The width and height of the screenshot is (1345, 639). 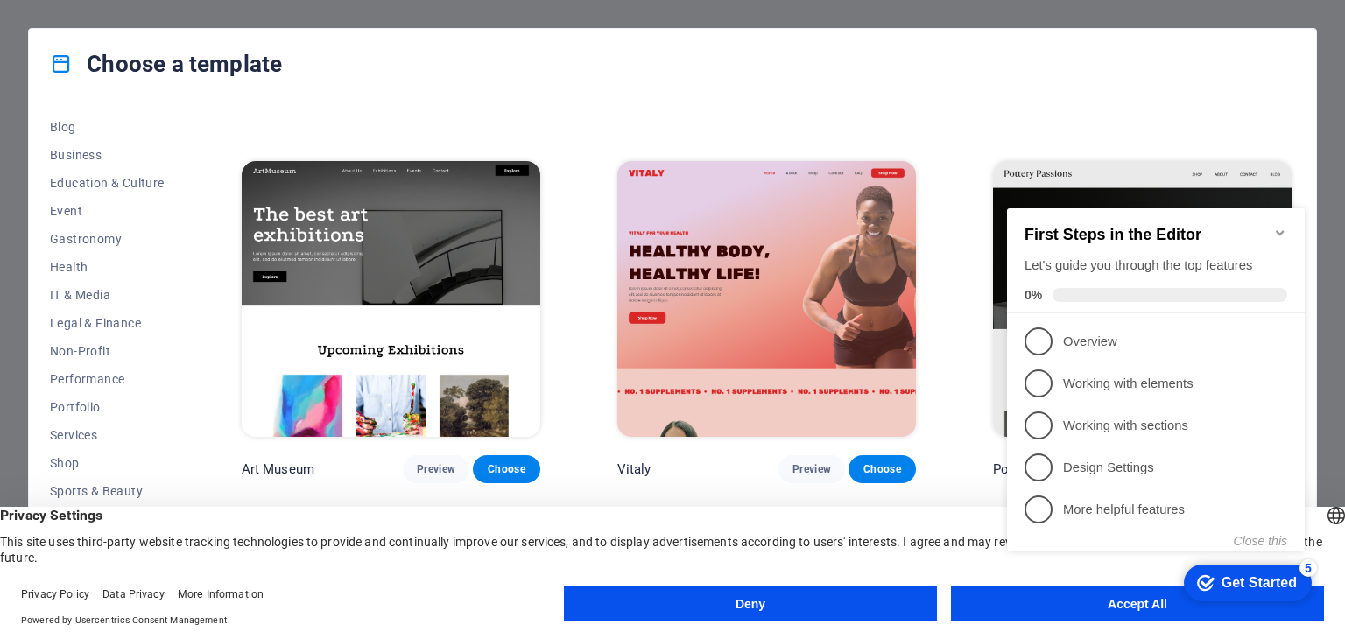 What do you see at coordinates (107, 183) in the screenshot?
I see `span: Education & Culture` at bounding box center [107, 183].